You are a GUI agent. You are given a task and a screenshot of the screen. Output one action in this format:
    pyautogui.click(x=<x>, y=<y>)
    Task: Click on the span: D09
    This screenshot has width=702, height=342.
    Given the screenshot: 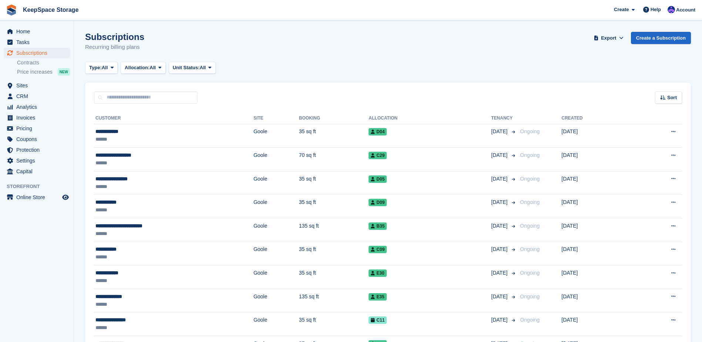 What is the action you would take?
    pyautogui.click(x=378, y=203)
    